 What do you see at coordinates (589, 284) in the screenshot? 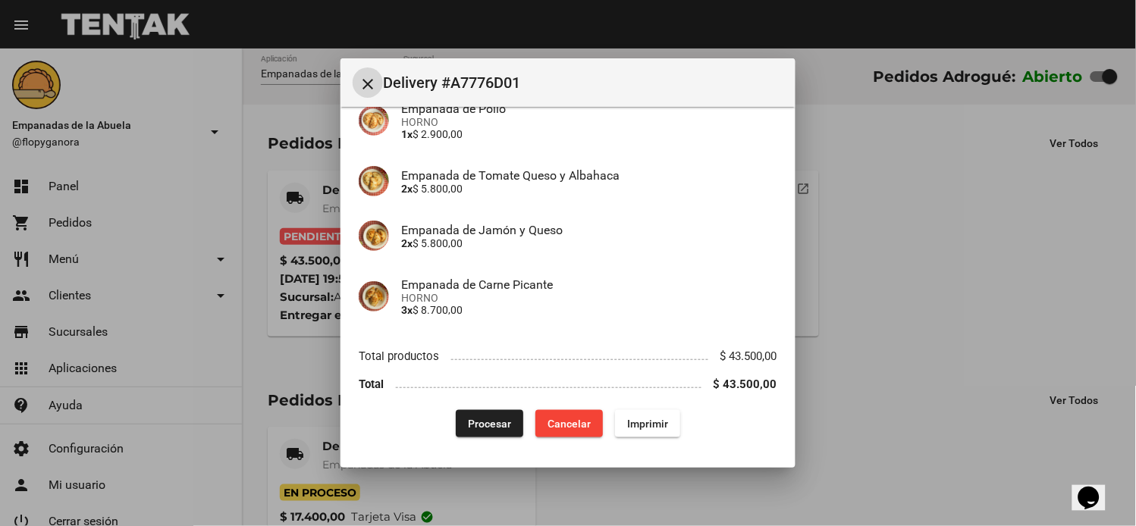
I see `h4: Empanada de Carne Picante` at bounding box center [589, 284].